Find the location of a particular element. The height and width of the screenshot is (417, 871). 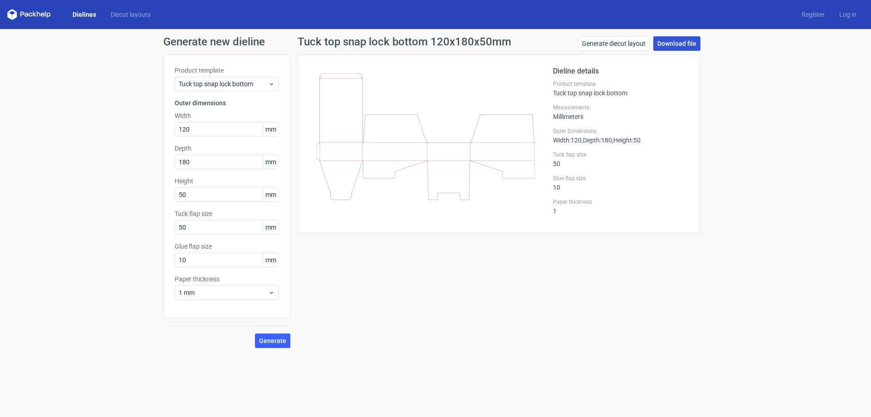

span: Width : 120 is located at coordinates (567, 140).